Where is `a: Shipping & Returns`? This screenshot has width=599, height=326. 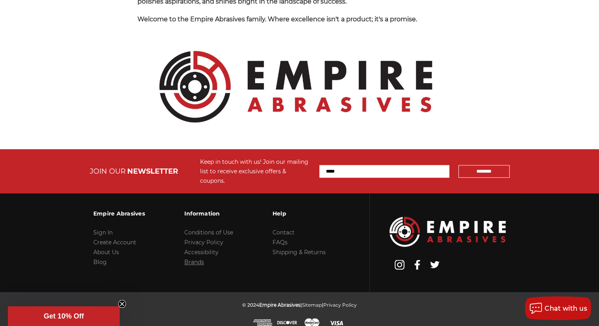 a: Shipping & Returns is located at coordinates (299, 252).